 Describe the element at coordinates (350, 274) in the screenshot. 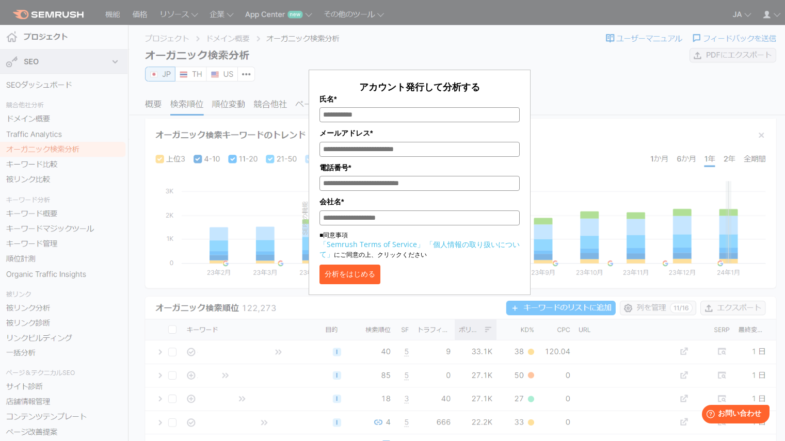

I see `button: 分析をはじめる` at that location.